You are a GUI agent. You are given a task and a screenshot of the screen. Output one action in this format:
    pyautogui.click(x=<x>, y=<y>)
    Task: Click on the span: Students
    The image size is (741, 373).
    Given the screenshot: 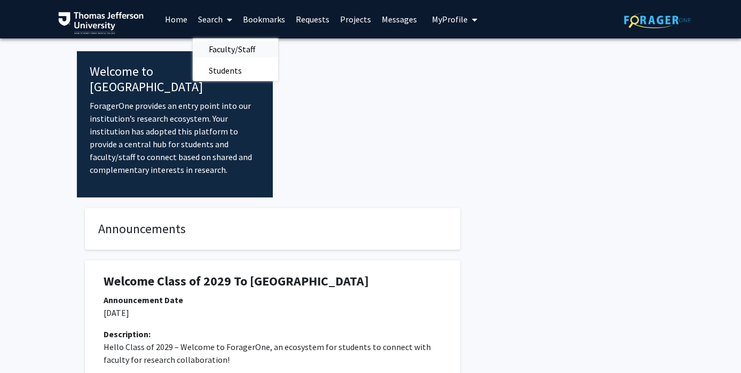 What is the action you would take?
    pyautogui.click(x=225, y=70)
    